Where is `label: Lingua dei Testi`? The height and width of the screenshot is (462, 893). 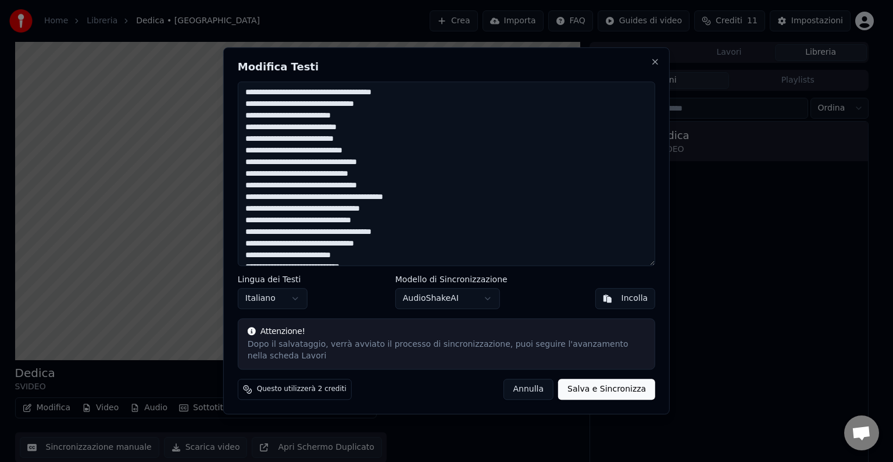 label: Lingua dei Testi is located at coordinates (273, 280).